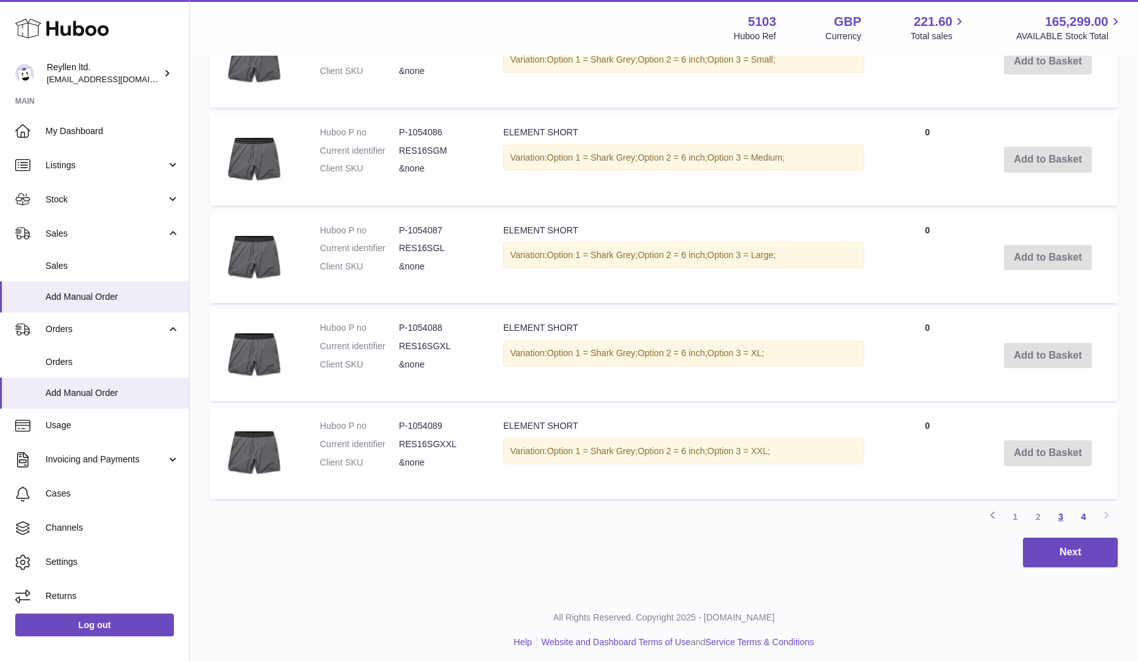 The height and width of the screenshot is (661, 1138). Describe the element at coordinates (616, 642) in the screenshot. I see `a: Website and Dashboard Terms of Use` at that location.